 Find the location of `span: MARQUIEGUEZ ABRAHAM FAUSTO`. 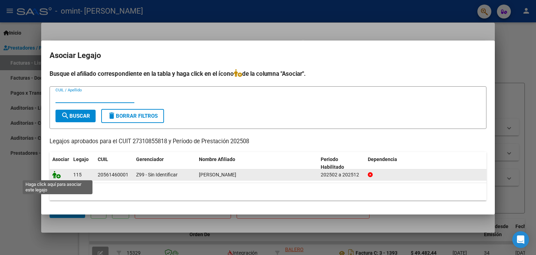

span: MARQUIEGUEZ ABRAHAM FAUSTO is located at coordinates (217, 174).